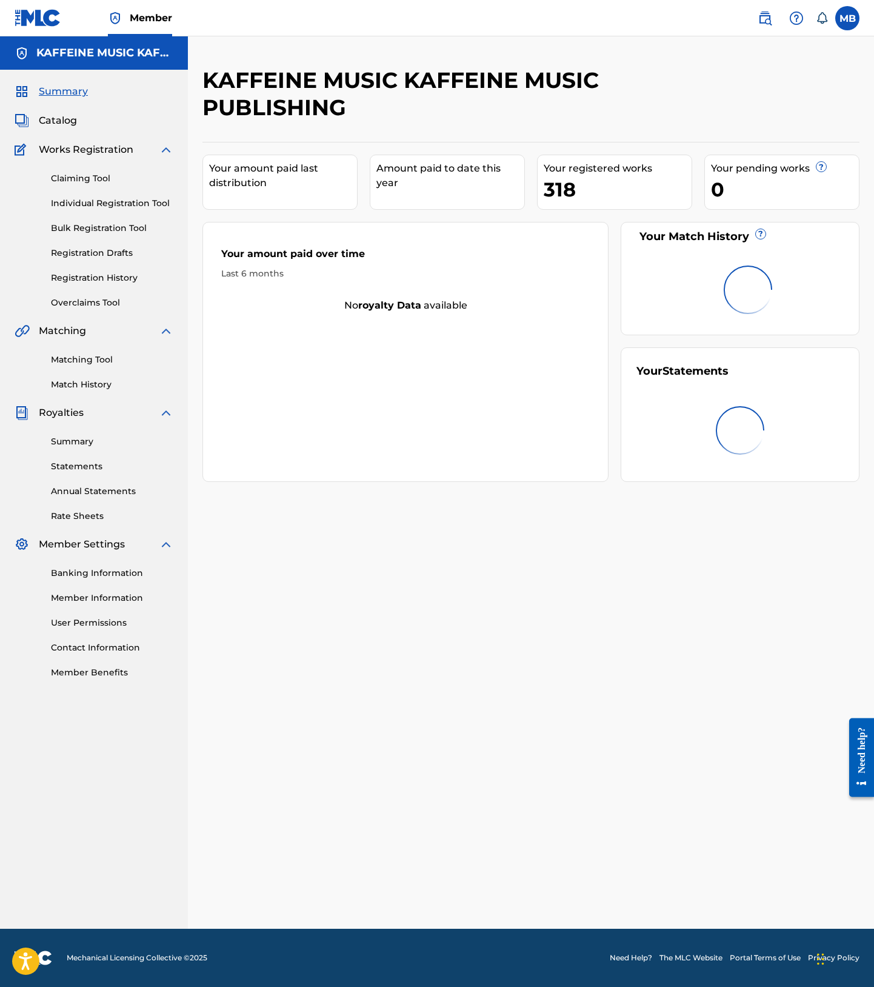 The width and height of the screenshot is (874, 987). What do you see at coordinates (112, 598) in the screenshot?
I see `a: Member Information` at bounding box center [112, 598].